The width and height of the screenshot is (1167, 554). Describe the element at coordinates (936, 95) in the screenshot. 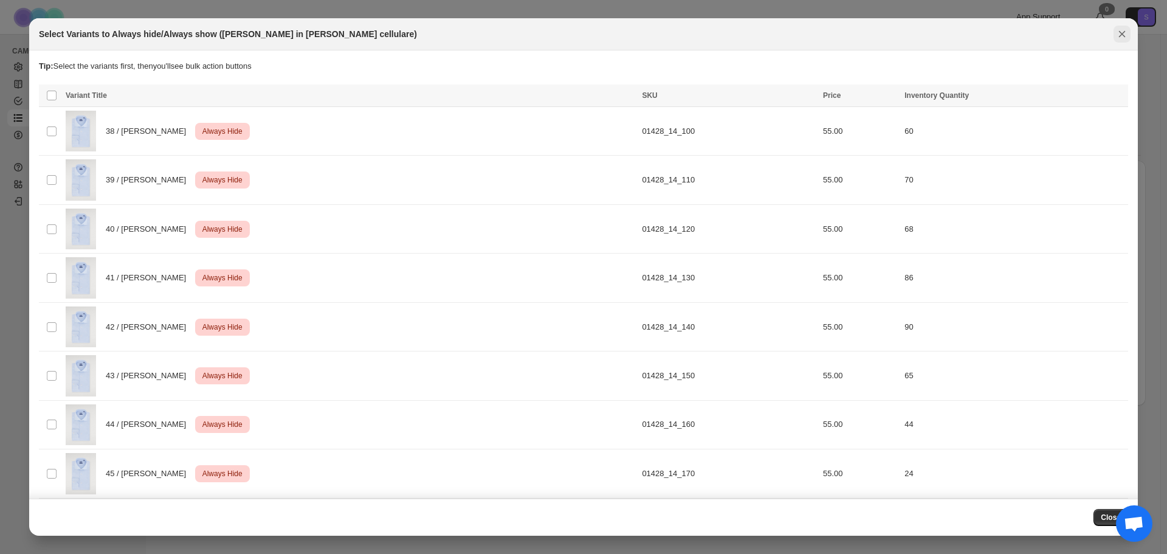

I see `span: Inventory Quantity` at that location.